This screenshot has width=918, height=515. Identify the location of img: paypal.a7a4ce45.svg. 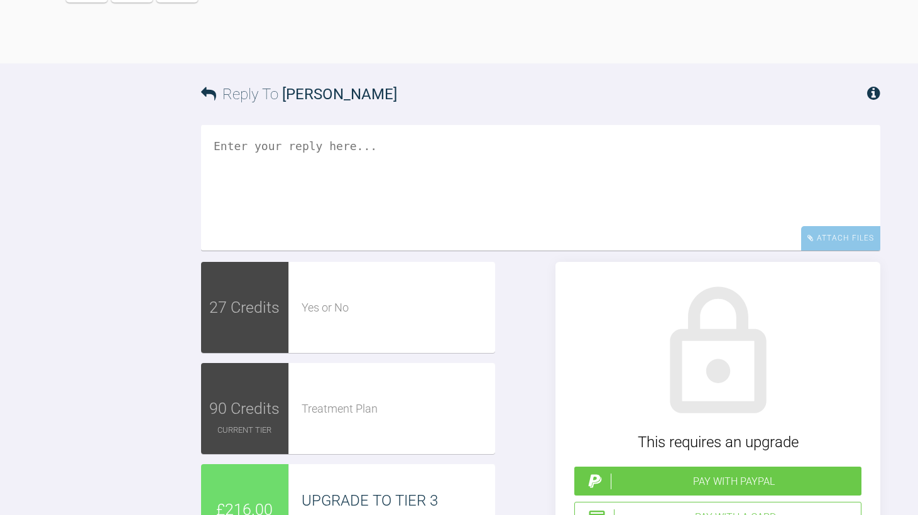
(595, 481).